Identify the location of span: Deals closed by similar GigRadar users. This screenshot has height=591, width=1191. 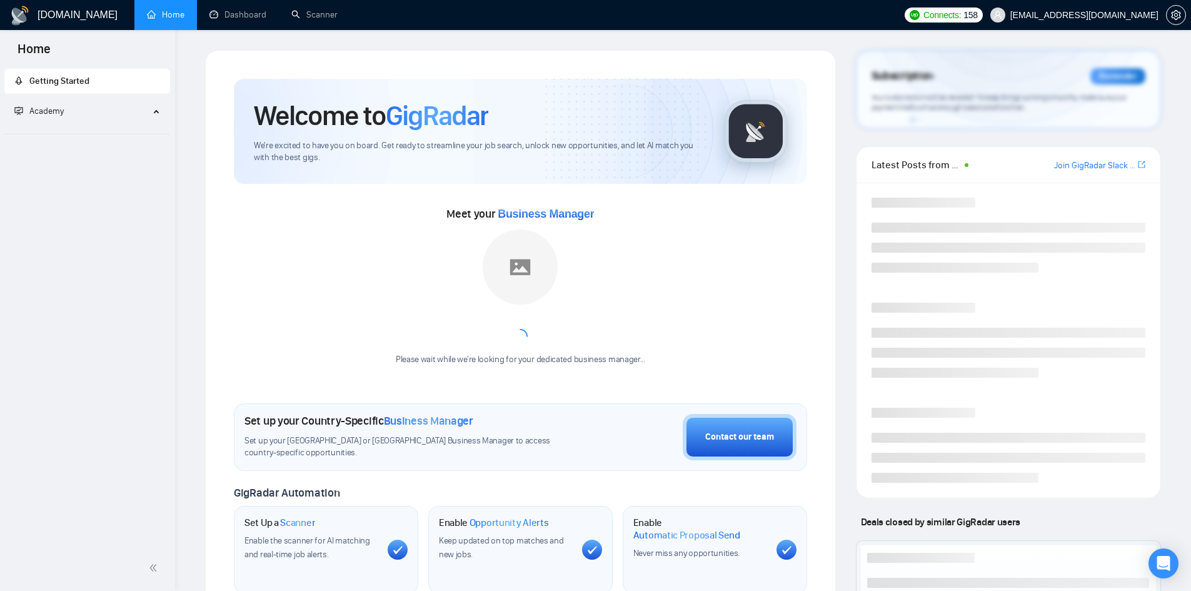
(940, 521).